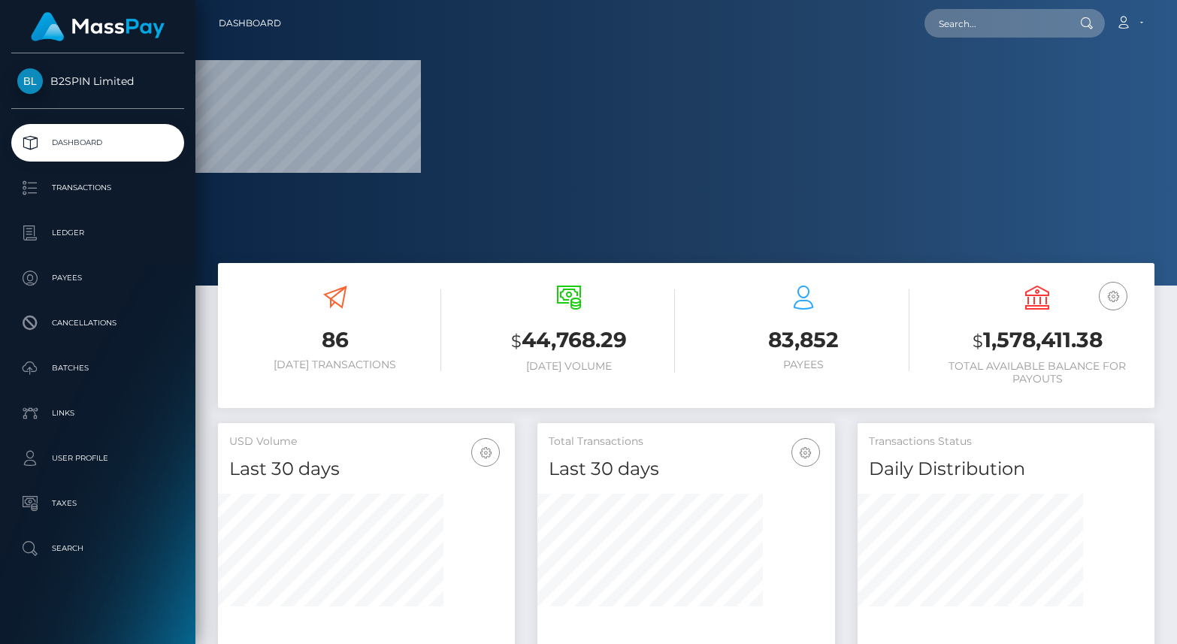  What do you see at coordinates (366, 442) in the screenshot?
I see `h5: USD Volume` at bounding box center [366, 442].